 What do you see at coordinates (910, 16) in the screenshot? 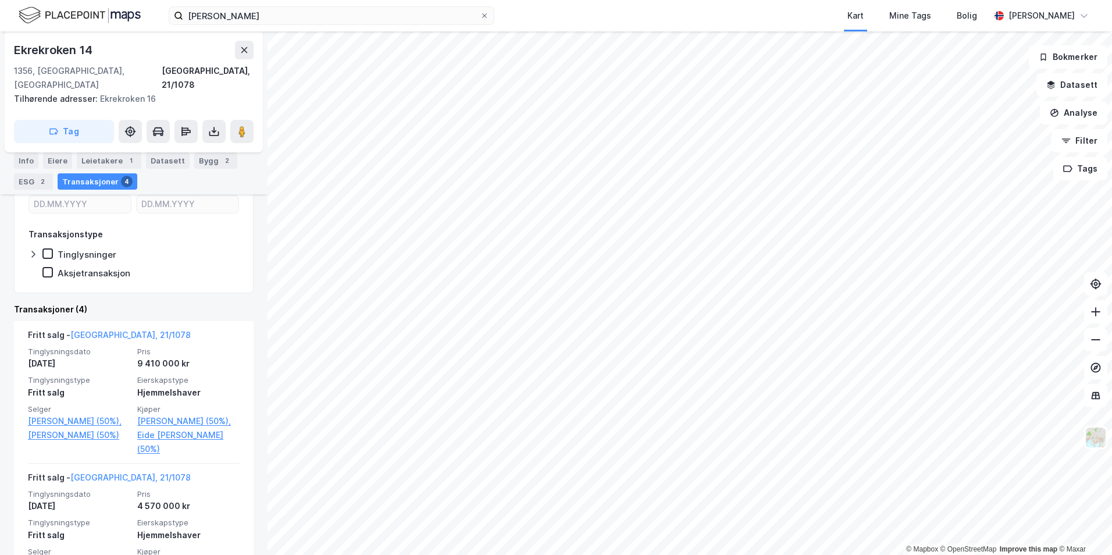
I see `div: Mine Tags` at bounding box center [910, 16].